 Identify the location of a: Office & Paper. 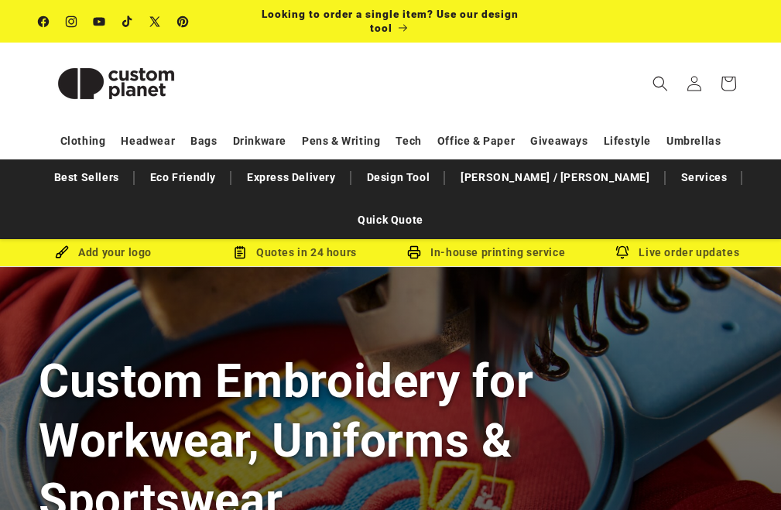
(476, 141).